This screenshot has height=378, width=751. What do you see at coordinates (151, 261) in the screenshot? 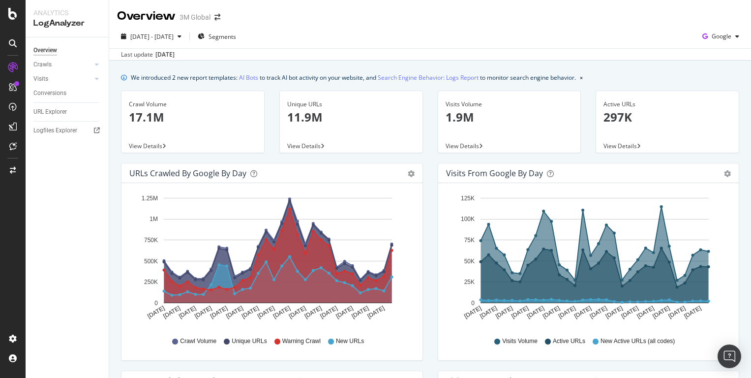
I see `text: 500K` at bounding box center [151, 261].